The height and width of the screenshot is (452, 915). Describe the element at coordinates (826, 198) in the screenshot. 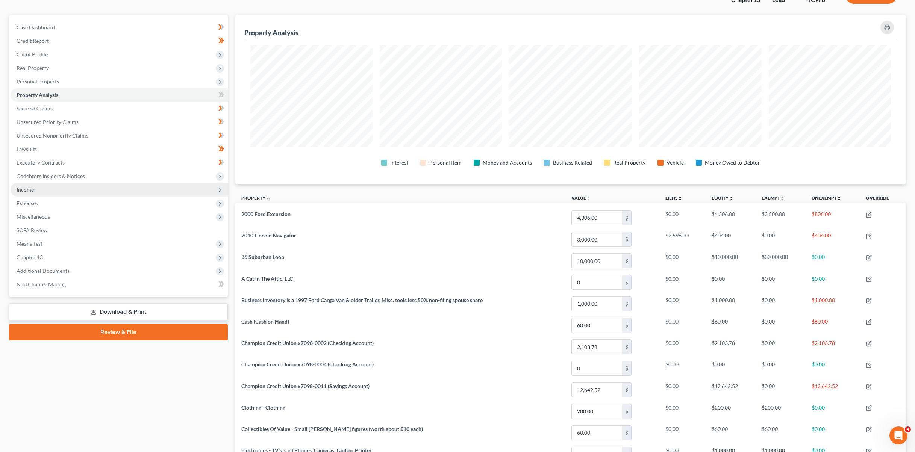

I see `a: Unexemptunfold_more` at that location.